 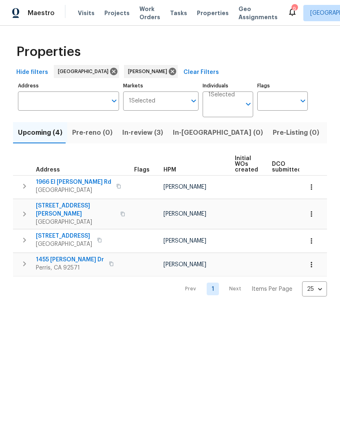 What do you see at coordinates (32, 72) in the screenshot?
I see `span: Hide filters` at bounding box center [32, 72].